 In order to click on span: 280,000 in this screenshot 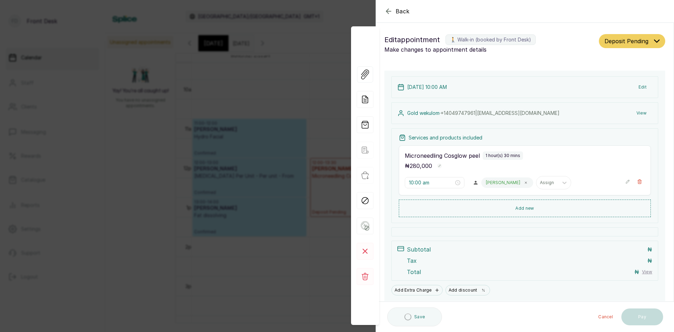, I will do `click(421, 166)`.